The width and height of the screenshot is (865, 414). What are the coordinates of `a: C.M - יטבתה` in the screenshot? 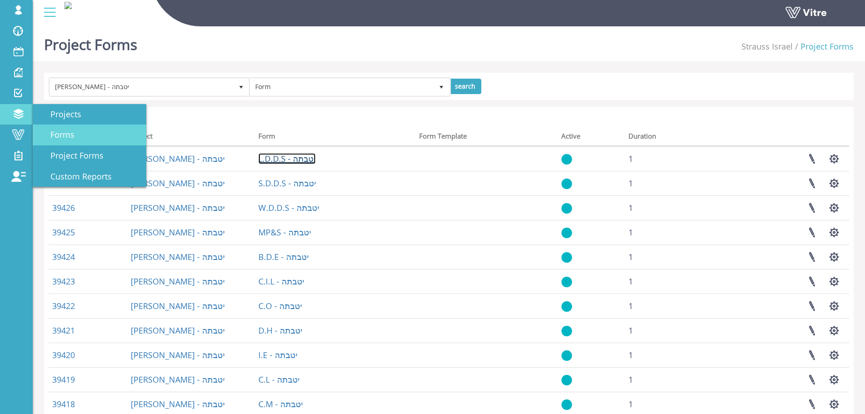 It's located at (281, 404).